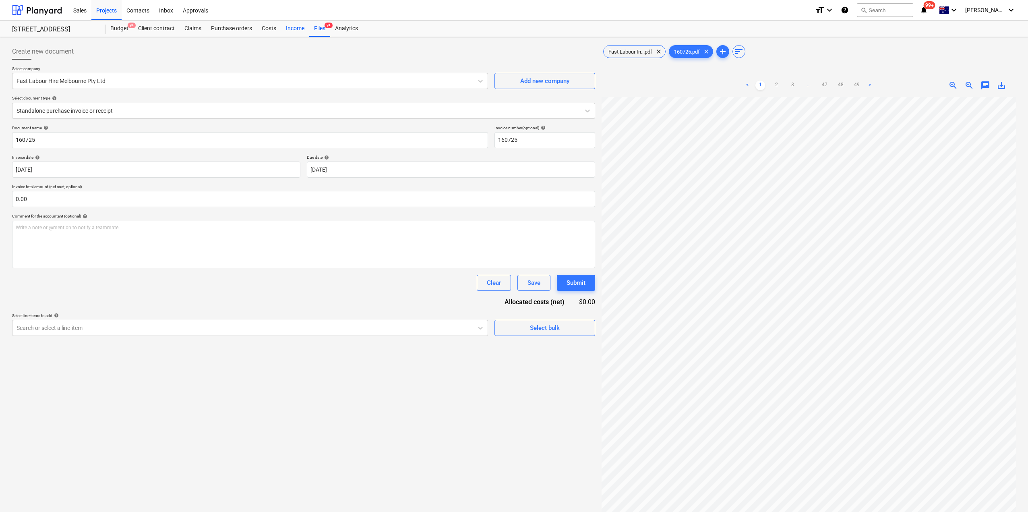 This screenshot has width=1028, height=512. I want to click on p: Select company, so click(250, 69).